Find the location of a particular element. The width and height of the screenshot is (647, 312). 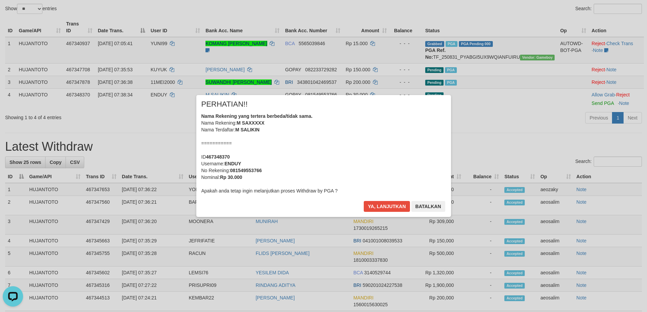

b: M SAXXXXX is located at coordinates (250, 123).